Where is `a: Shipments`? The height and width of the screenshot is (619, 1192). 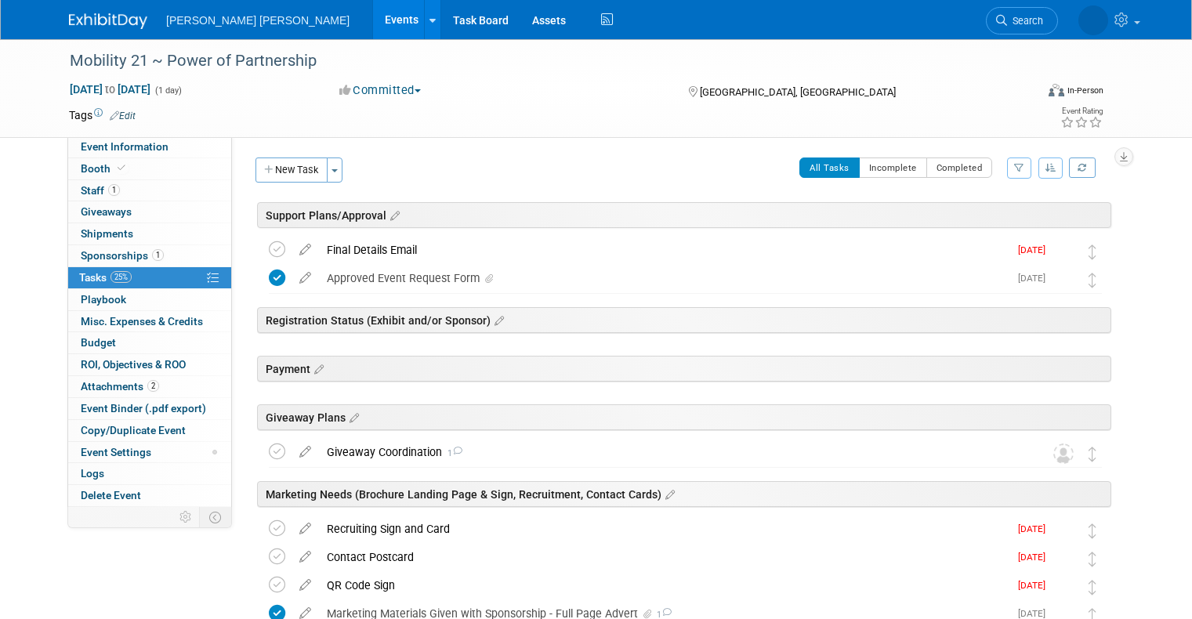
a: Shipments is located at coordinates (150, 234).